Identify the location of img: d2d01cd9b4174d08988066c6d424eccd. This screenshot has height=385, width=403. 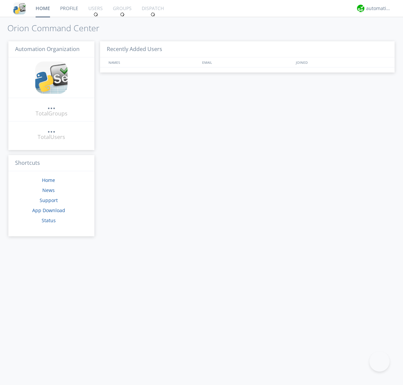
(361, 8).